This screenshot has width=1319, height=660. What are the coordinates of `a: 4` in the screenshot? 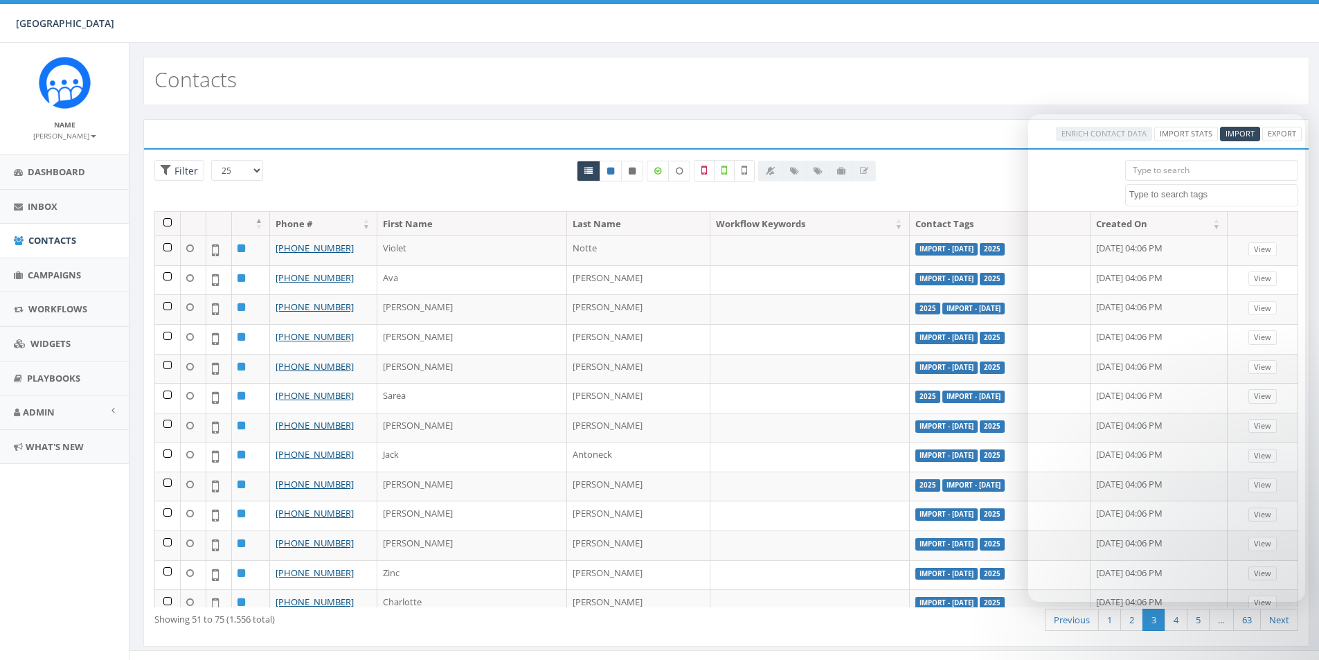 It's located at (1176, 620).